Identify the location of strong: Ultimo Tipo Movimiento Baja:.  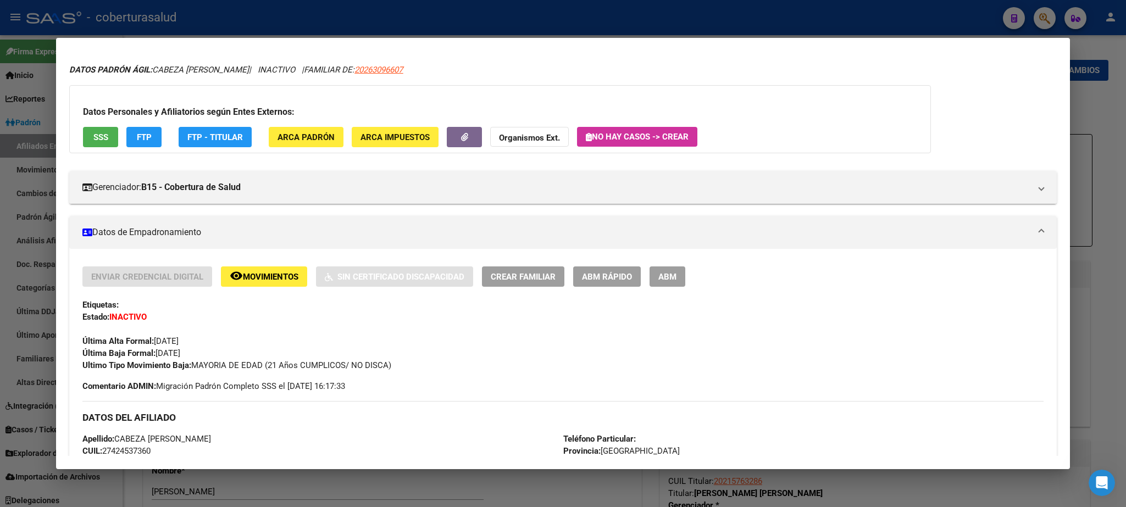
(137, 365).